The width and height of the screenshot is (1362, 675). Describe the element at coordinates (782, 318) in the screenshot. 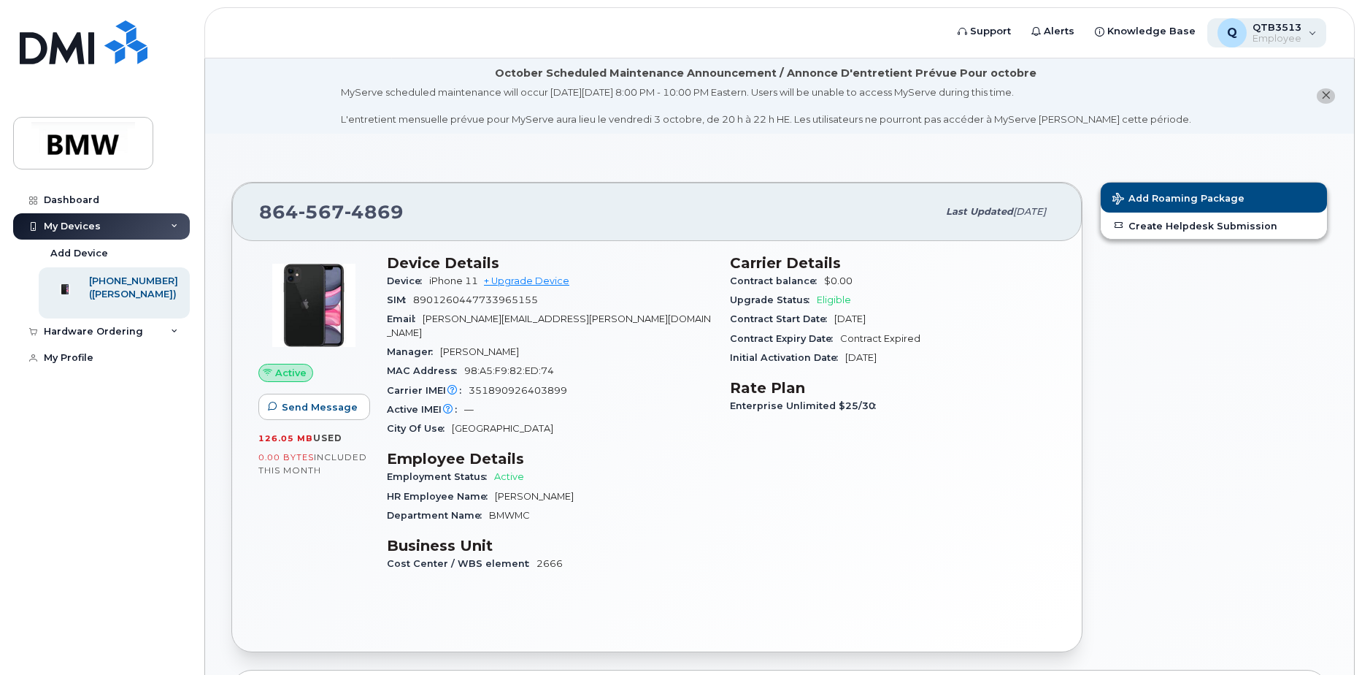

I see `span: Contract Start Date` at that location.